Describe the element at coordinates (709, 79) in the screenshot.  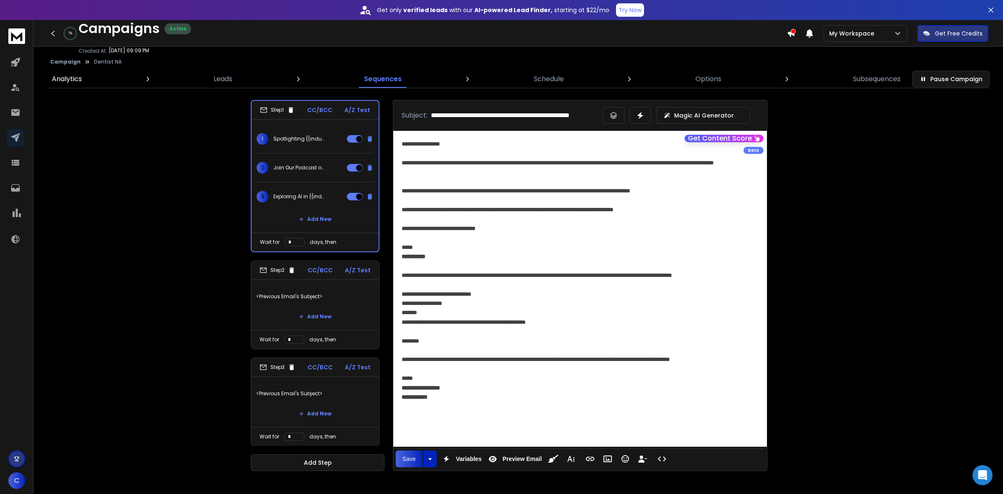
I see `p: Options` at that location.